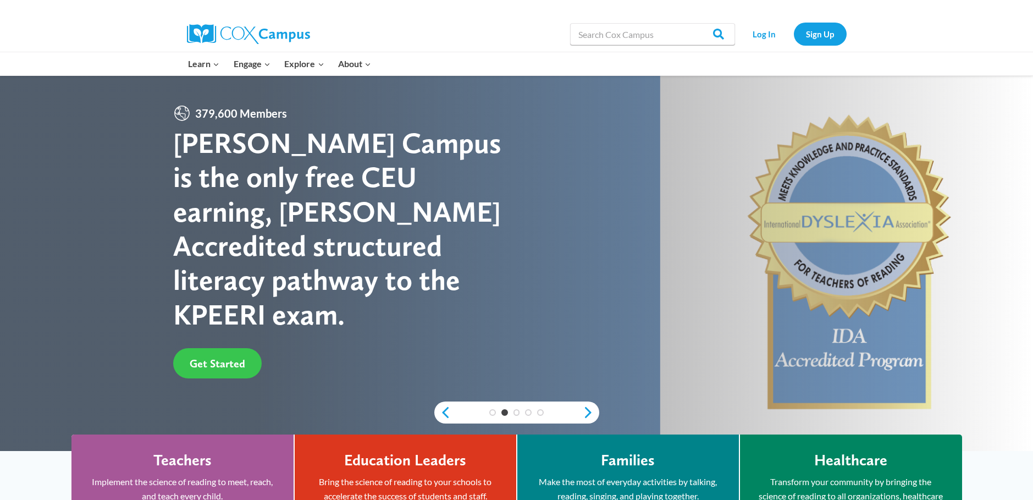 This screenshot has width=1033, height=500. Describe the element at coordinates (628, 460) in the screenshot. I see `h4: Families` at that location.